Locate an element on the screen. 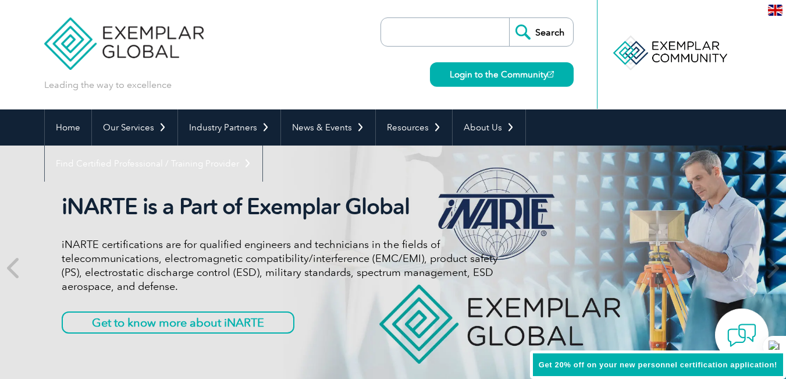 The image size is (786, 379). a: Get to know more about iNARTE is located at coordinates (178, 322).